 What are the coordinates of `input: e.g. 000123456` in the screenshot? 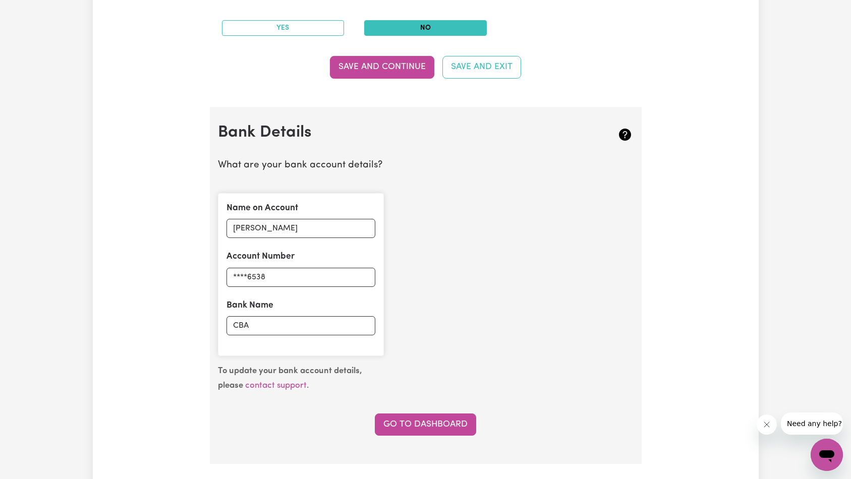 It's located at (301, 278).